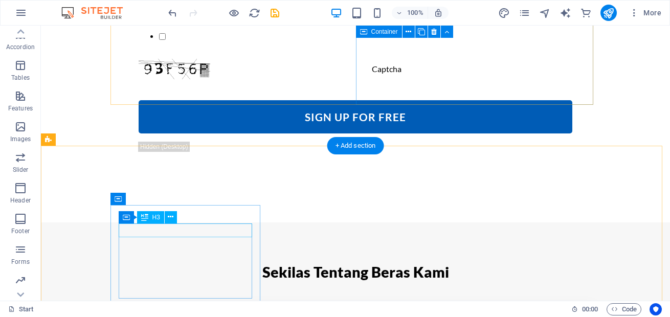 This screenshot has width=670, height=317. What do you see at coordinates (545, 13) in the screenshot?
I see `button: navigator` at bounding box center [545, 13].